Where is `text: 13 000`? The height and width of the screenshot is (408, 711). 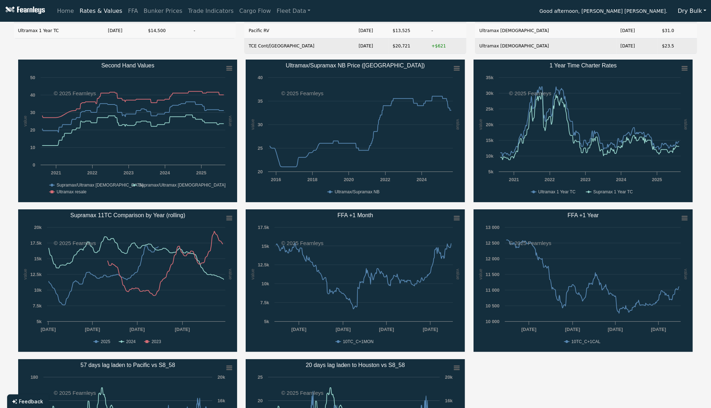 text: 13 000 is located at coordinates (493, 227).